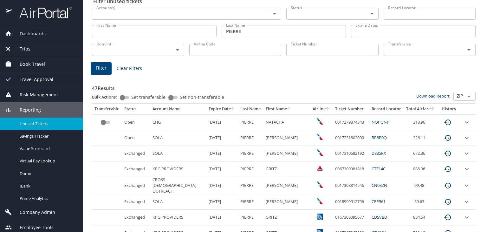 The height and width of the screenshot is (232, 487). I want to click on td: 0067309381818, so click(351, 169).